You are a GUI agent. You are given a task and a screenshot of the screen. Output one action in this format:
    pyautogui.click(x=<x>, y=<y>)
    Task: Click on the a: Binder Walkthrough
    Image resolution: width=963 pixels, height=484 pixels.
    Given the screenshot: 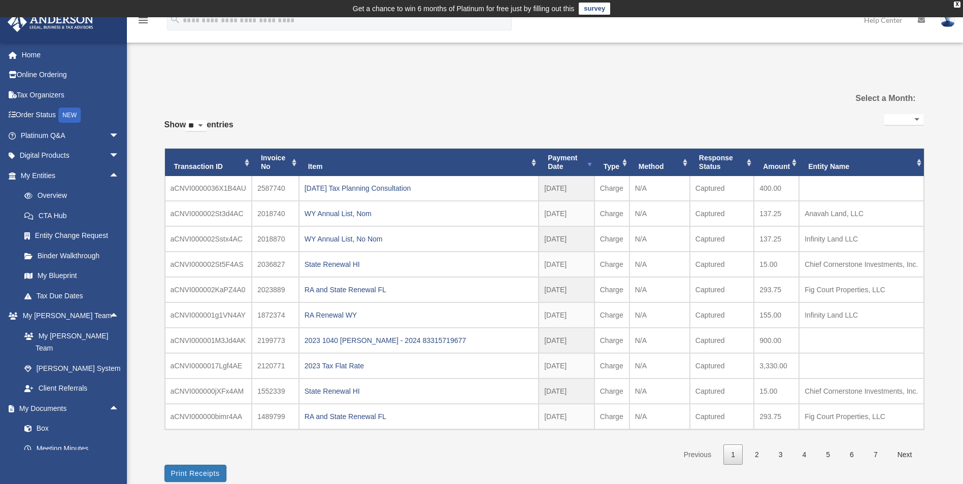 What is the action you would take?
    pyautogui.click(x=74, y=256)
    